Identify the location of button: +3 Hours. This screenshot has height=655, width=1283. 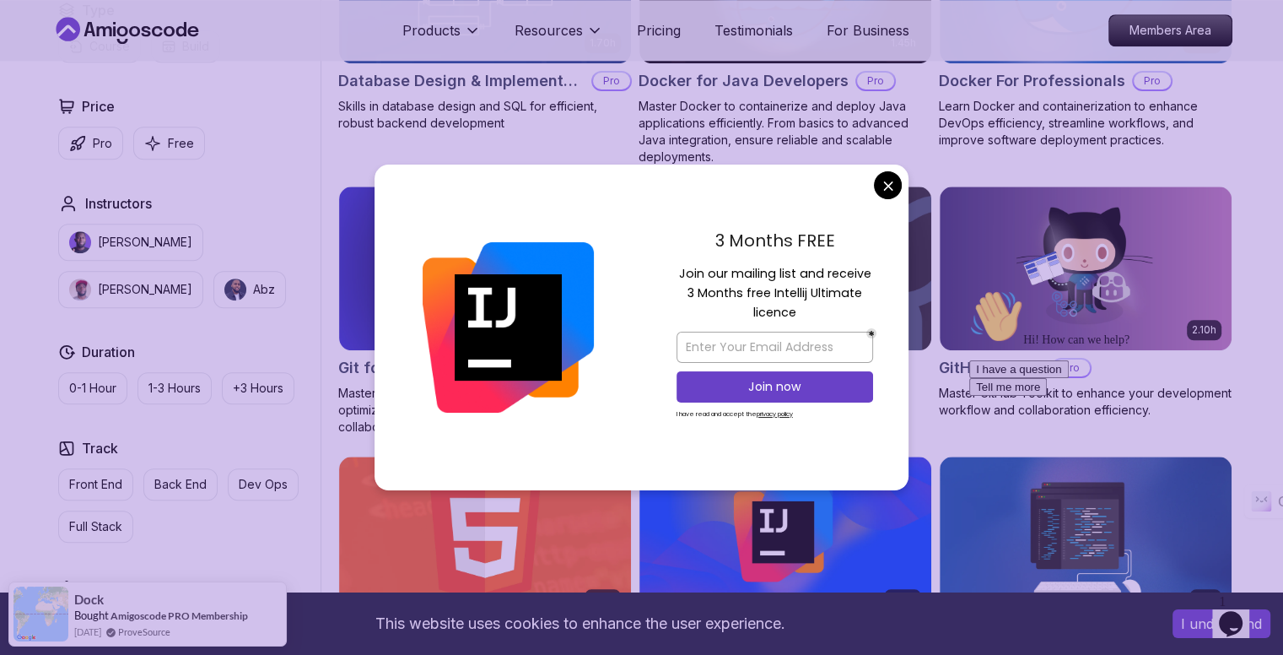
(258, 388).